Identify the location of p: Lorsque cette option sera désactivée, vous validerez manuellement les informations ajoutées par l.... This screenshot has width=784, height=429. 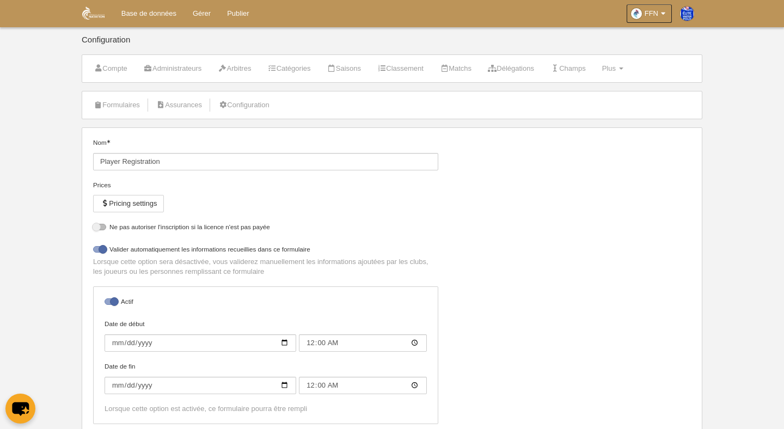
(266, 267).